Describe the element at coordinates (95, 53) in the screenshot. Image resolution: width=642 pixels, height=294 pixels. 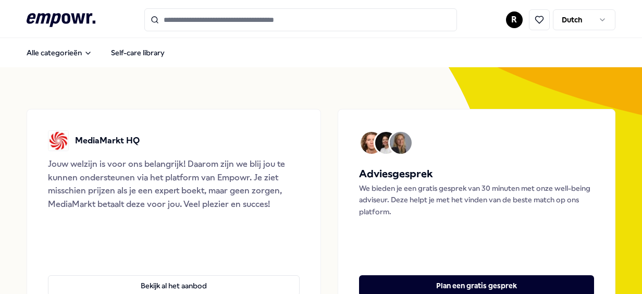
I see `nav: Main` at that location.